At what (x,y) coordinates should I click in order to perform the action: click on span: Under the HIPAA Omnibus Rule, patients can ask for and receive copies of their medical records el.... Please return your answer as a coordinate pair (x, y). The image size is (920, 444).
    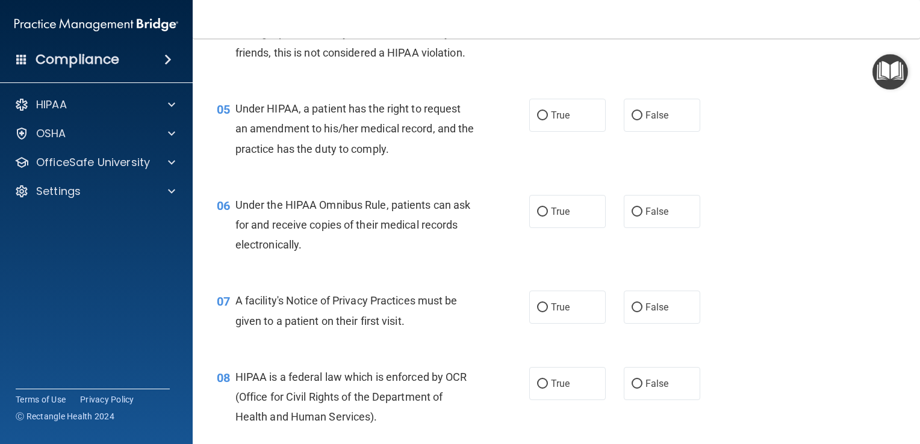
    Looking at the image, I should click on (353, 225).